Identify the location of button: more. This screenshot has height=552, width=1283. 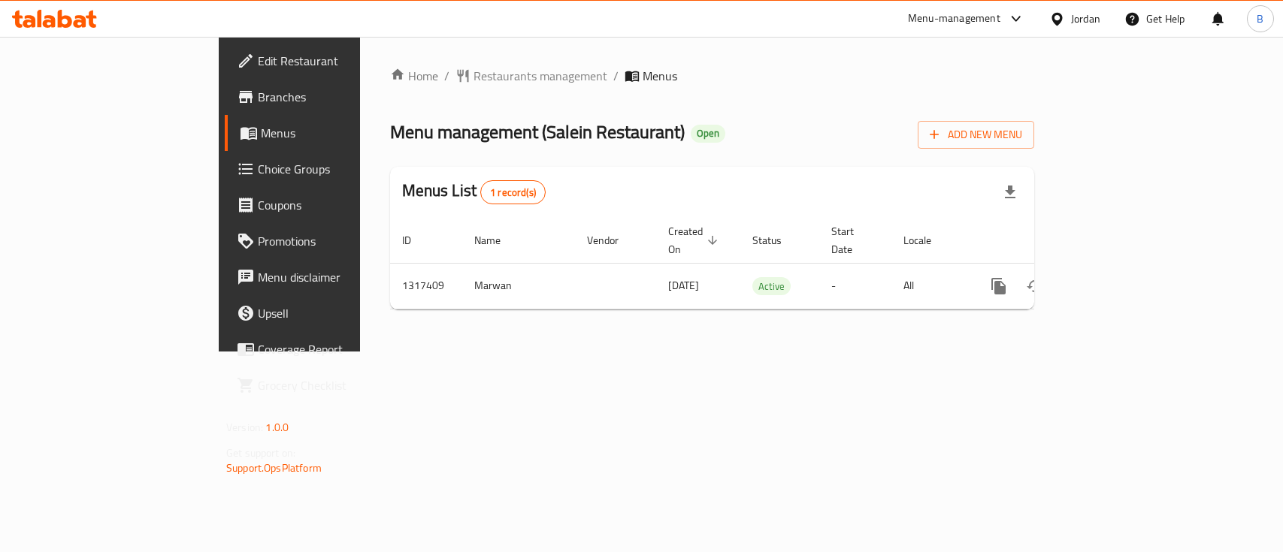
(999, 286).